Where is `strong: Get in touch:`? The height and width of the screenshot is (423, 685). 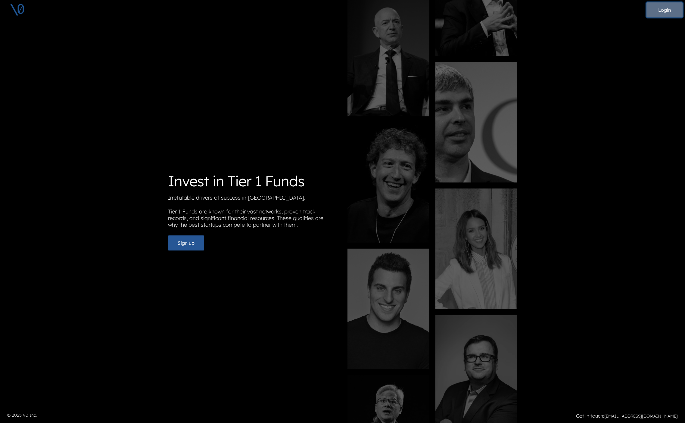 strong: Get in touch: is located at coordinates (590, 416).